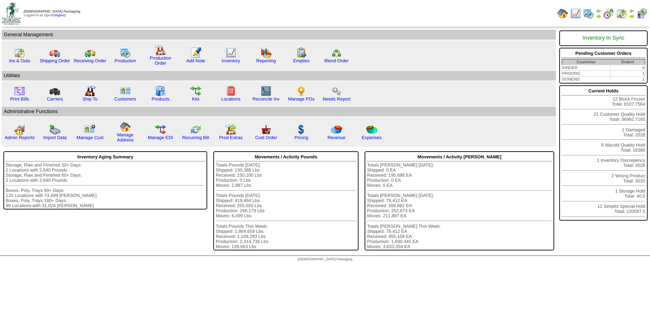 Image resolution: width=650 pixels, height=311 pixels. Describe the element at coordinates (20, 130) in the screenshot. I see `img: graph2.png` at that location.